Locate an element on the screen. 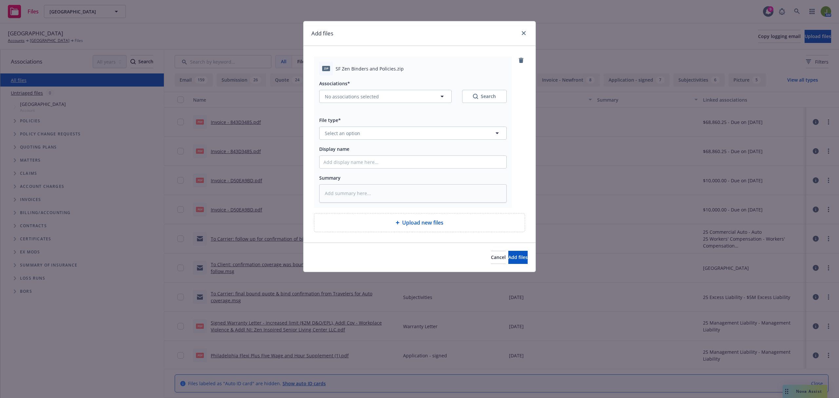  span: Associations* is located at coordinates (335, 83).